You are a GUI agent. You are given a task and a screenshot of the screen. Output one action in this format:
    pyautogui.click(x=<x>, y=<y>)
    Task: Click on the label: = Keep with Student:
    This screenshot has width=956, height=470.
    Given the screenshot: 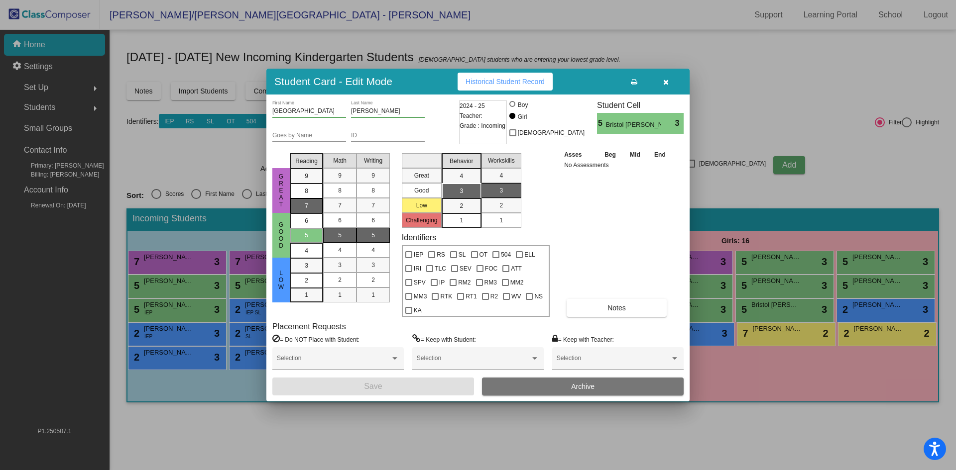 What is the action you would take?
    pyautogui.click(x=444, y=340)
    